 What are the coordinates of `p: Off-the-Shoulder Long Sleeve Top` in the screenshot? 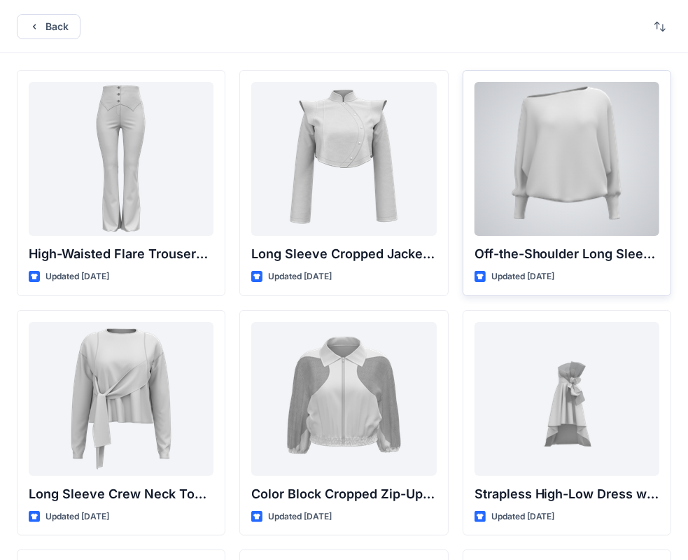 It's located at (567, 254).